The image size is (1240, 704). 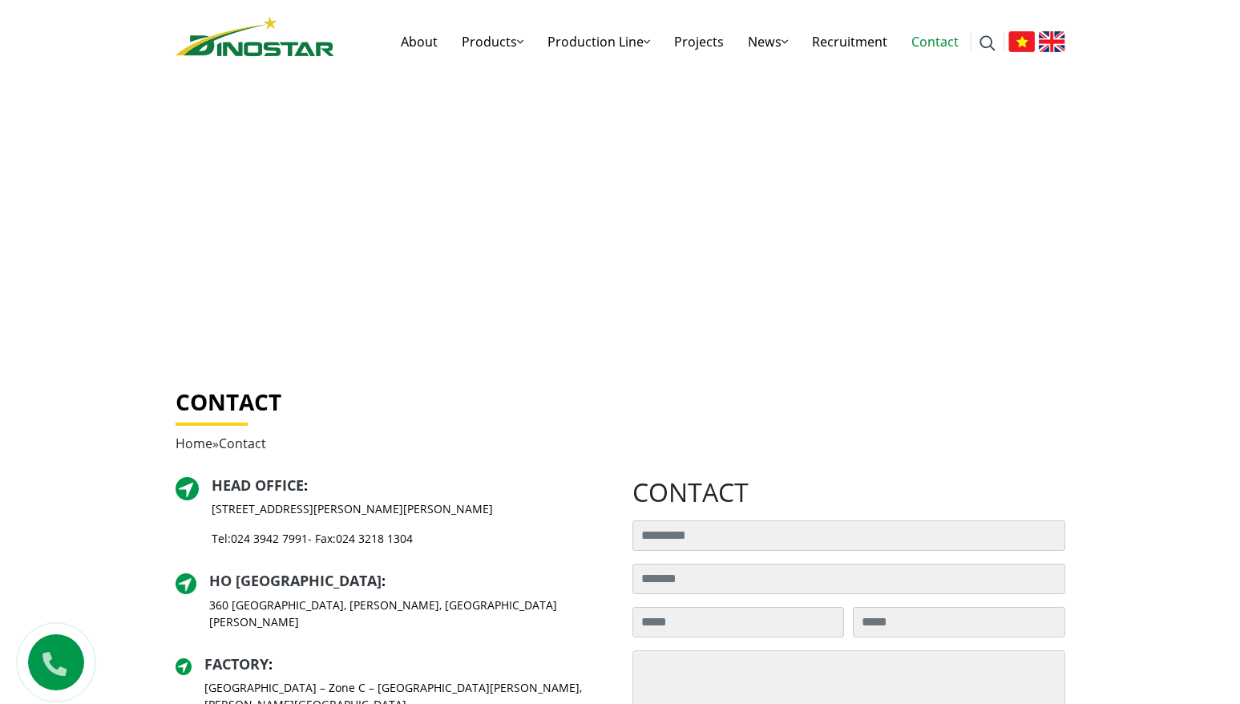 I want to click on img: logo, so click(x=255, y=36).